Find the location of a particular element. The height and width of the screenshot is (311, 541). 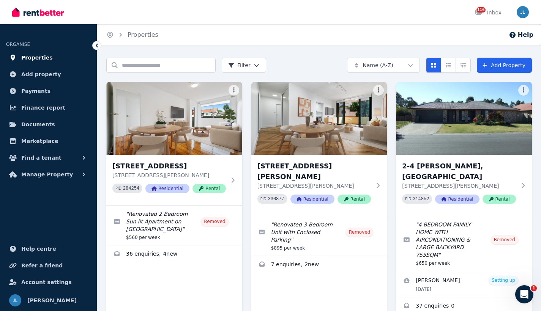

a: Enquiries for 1/25 Charles Street, Five Dock is located at coordinates (319, 265).